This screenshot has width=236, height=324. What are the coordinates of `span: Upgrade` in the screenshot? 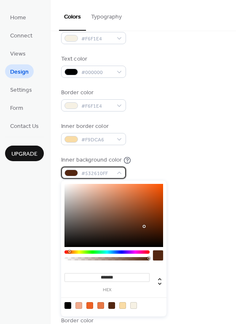 It's located at (24, 154).